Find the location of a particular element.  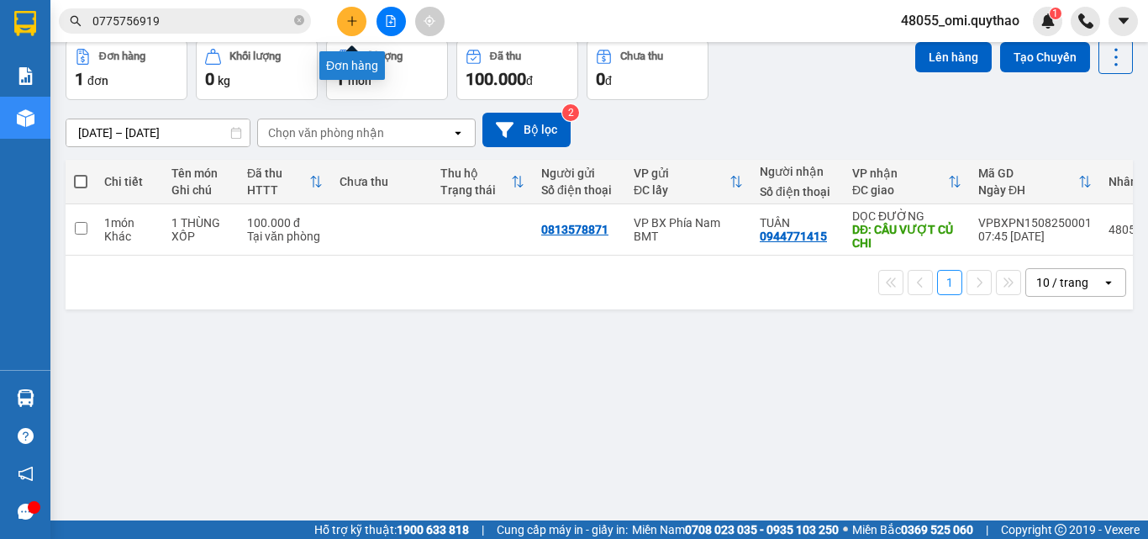

div: VP BX Phía Nam BMT is located at coordinates (688, 229).